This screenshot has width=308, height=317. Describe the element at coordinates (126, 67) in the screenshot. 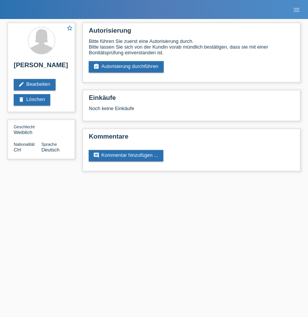

I see `a: assignment_turned_inAutorisierung durchführen` at that location.